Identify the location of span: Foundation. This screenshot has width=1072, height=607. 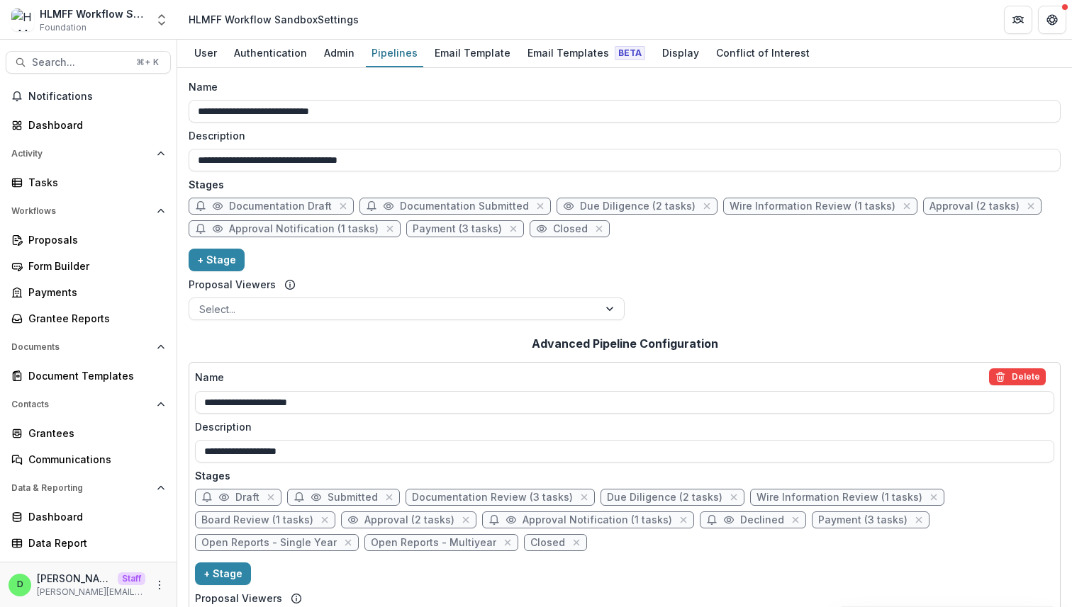
(63, 28).